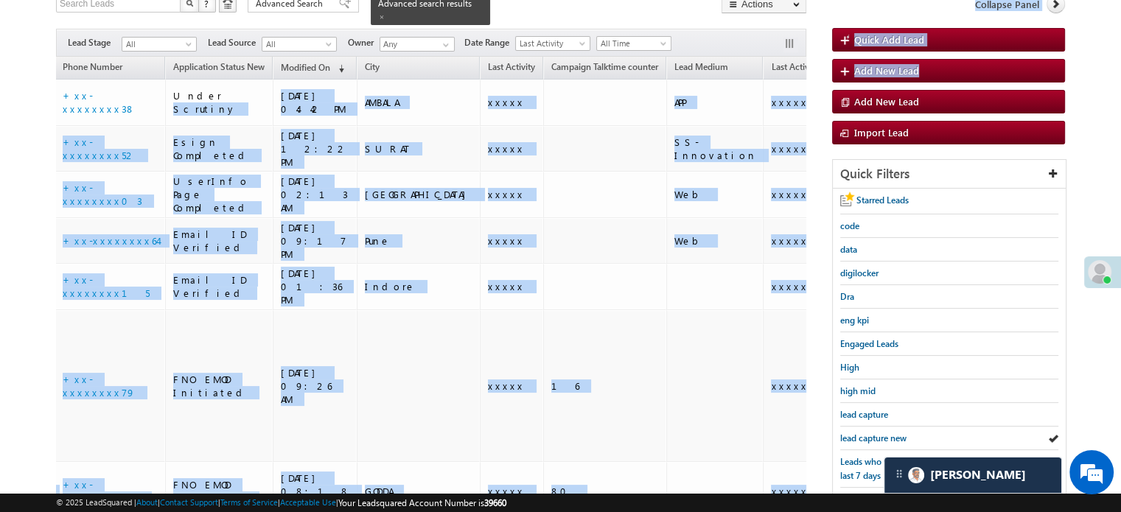 Image resolution: width=1121 pixels, height=512 pixels. I want to click on span: Starred Leads, so click(882, 200).